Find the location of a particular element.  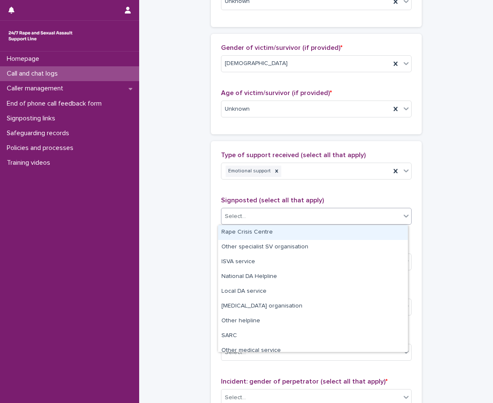

div: National DA Helpline is located at coordinates (313, 276).